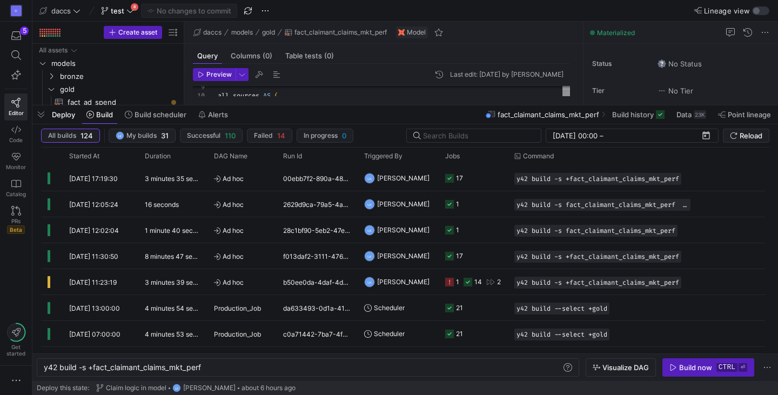 This screenshot has width=778, height=395. Describe the element at coordinates (675, 91) in the screenshot. I see `span: No Tier` at that location.